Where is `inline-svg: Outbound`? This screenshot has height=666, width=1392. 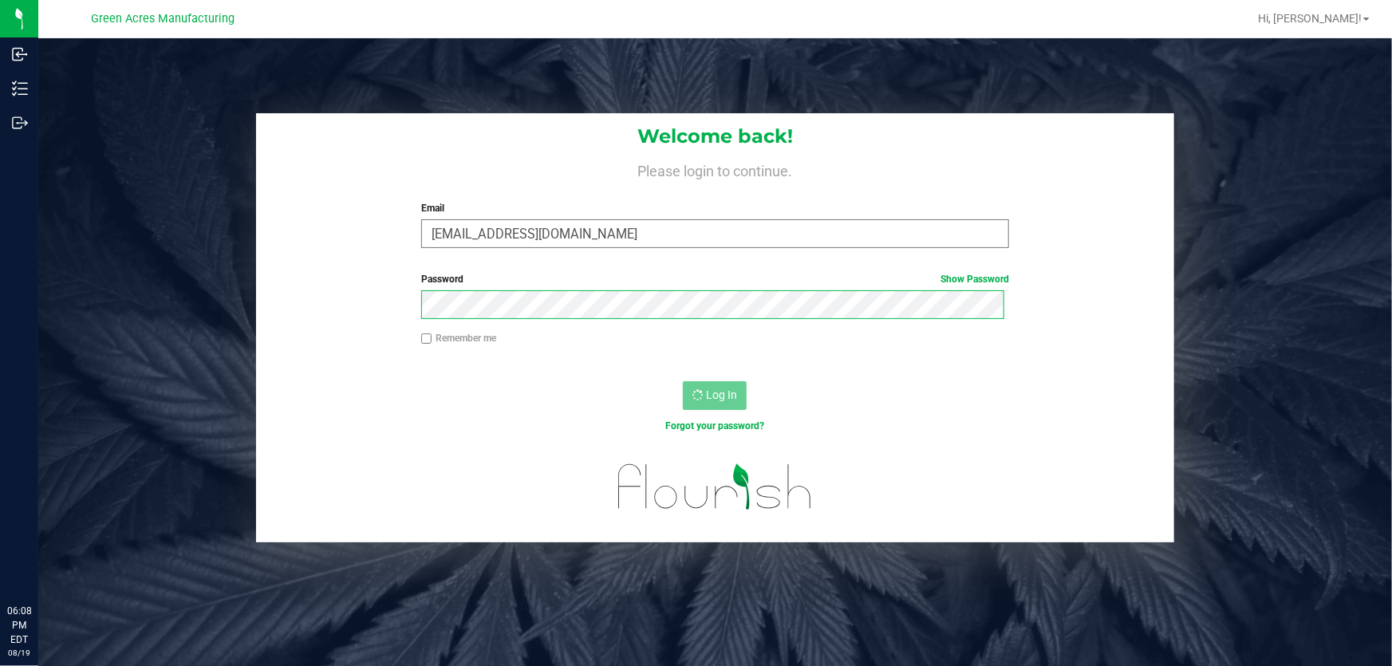 inline-svg: Outbound is located at coordinates (20, 123).